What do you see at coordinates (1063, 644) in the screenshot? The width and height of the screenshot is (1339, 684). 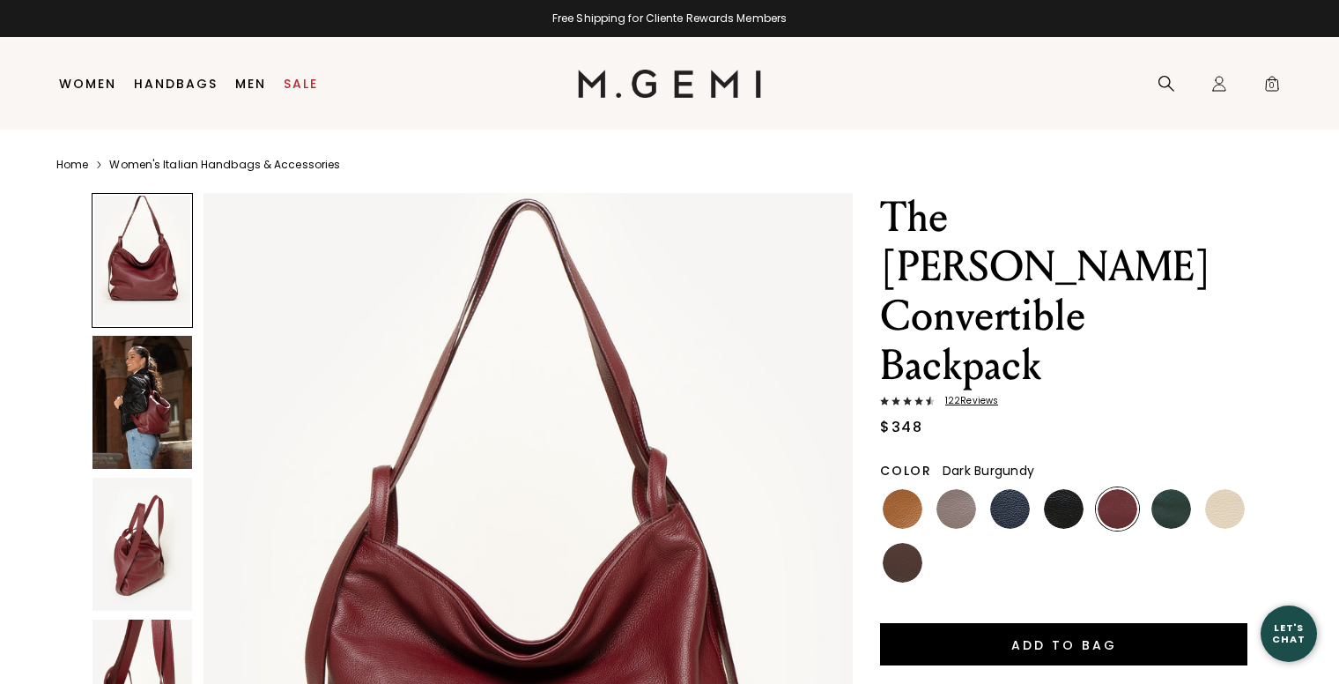 I see `button: Add to Bag` at bounding box center [1063, 644].